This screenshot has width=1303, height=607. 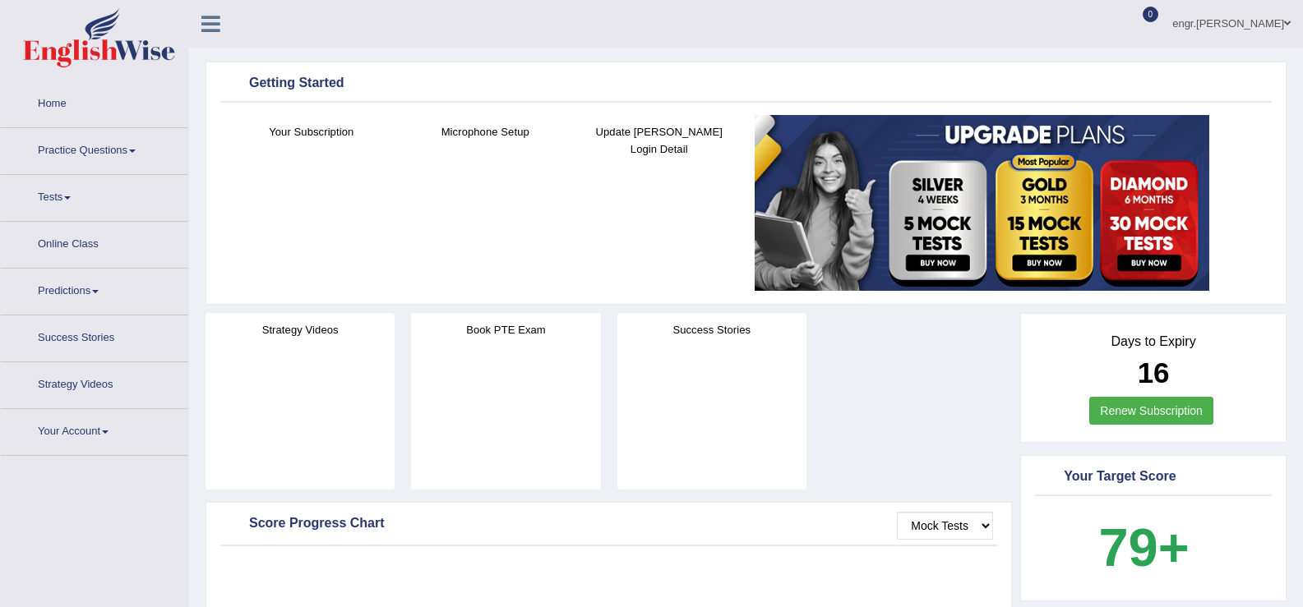 I want to click on a: Online Class, so click(x=95, y=243).